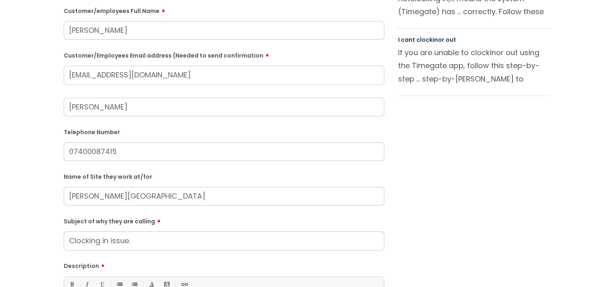 The image size is (614, 287). What do you see at coordinates (224, 220) in the screenshot?
I see `label: Subject of why they are calling` at bounding box center [224, 220].